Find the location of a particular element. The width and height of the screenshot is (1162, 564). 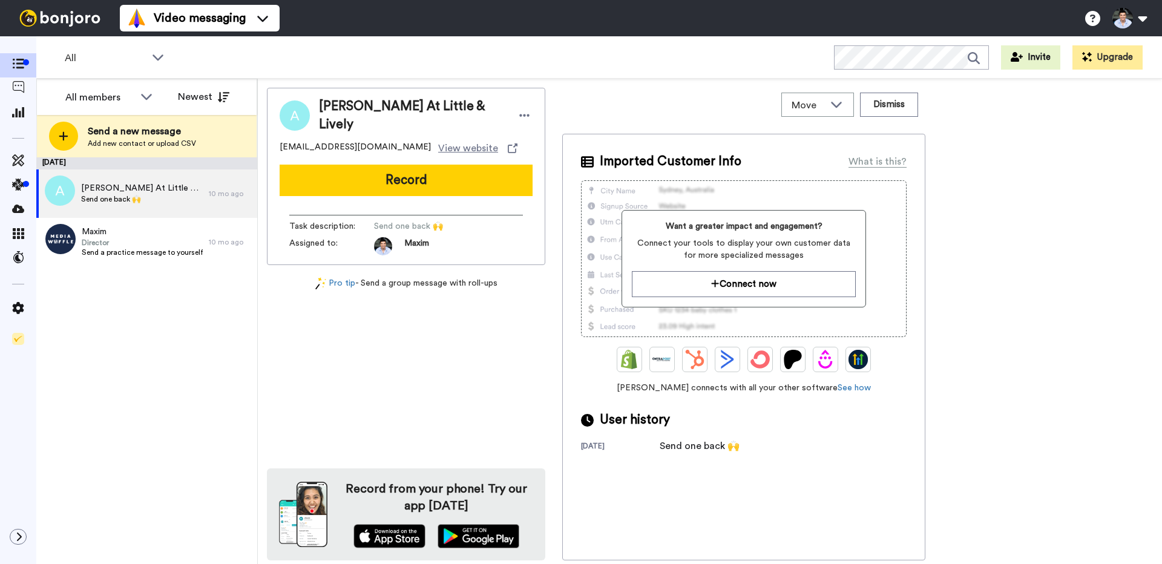

img: Hubspot is located at coordinates (695, 360).